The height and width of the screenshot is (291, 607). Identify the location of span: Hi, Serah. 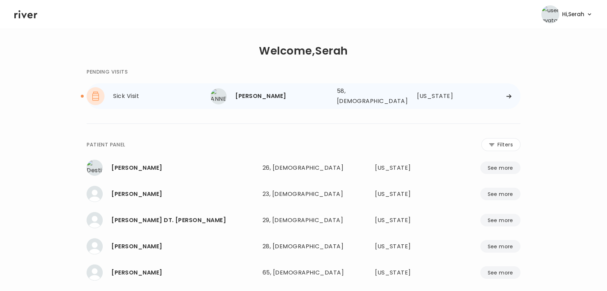
(573, 14).